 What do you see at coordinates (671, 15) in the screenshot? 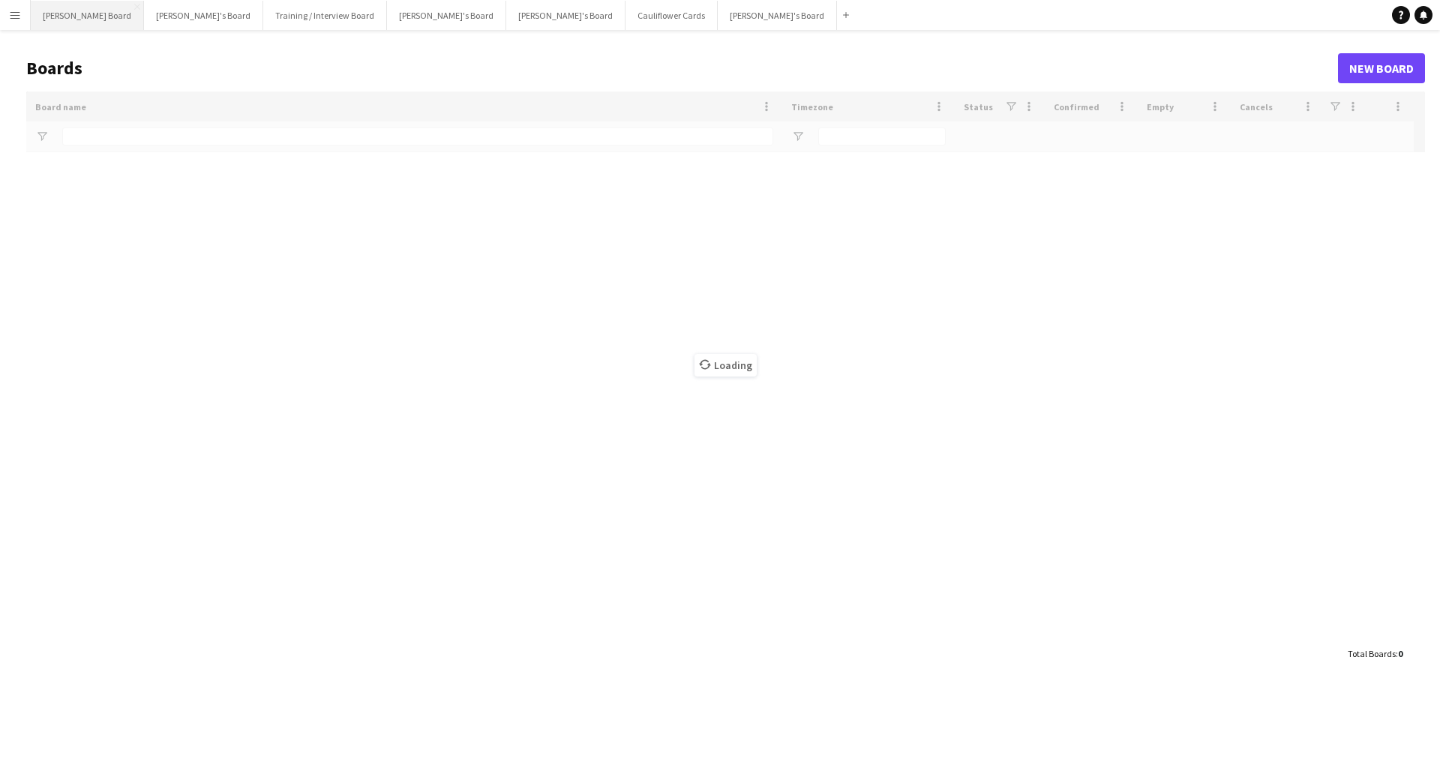
I see `button: Cauliflower Cards` at bounding box center [671, 15].